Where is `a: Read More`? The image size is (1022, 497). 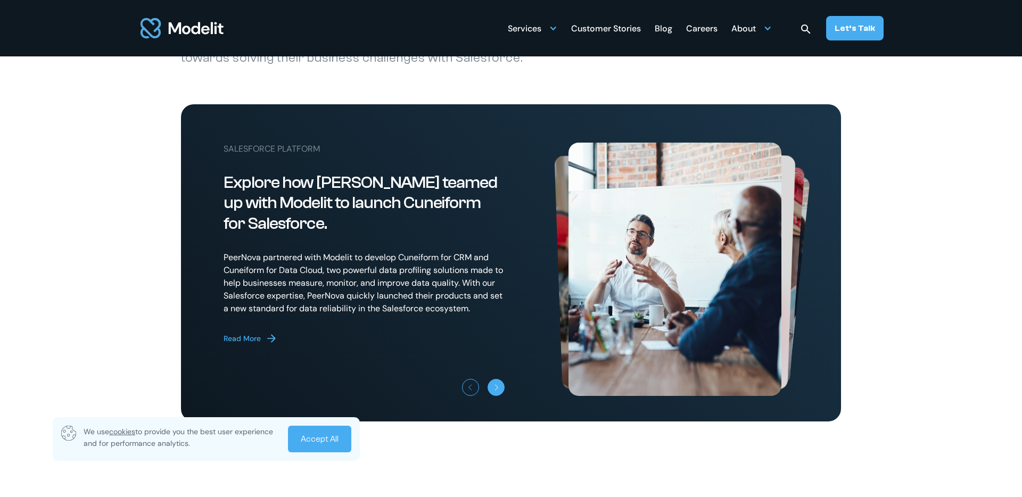 a: Read More is located at coordinates (251, 338).